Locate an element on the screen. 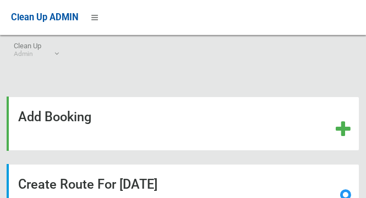  span: Clean Up ADMIN is located at coordinates (45, 17).